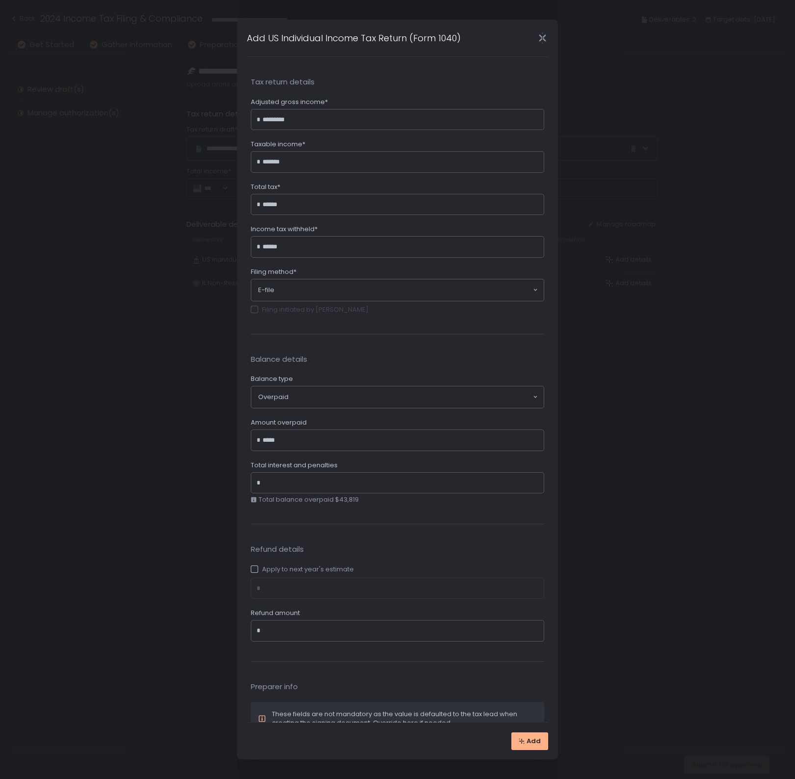 Image resolution: width=795 pixels, height=779 pixels. Describe the element at coordinates (273, 272) in the screenshot. I see `span: Filing method*` at that location.